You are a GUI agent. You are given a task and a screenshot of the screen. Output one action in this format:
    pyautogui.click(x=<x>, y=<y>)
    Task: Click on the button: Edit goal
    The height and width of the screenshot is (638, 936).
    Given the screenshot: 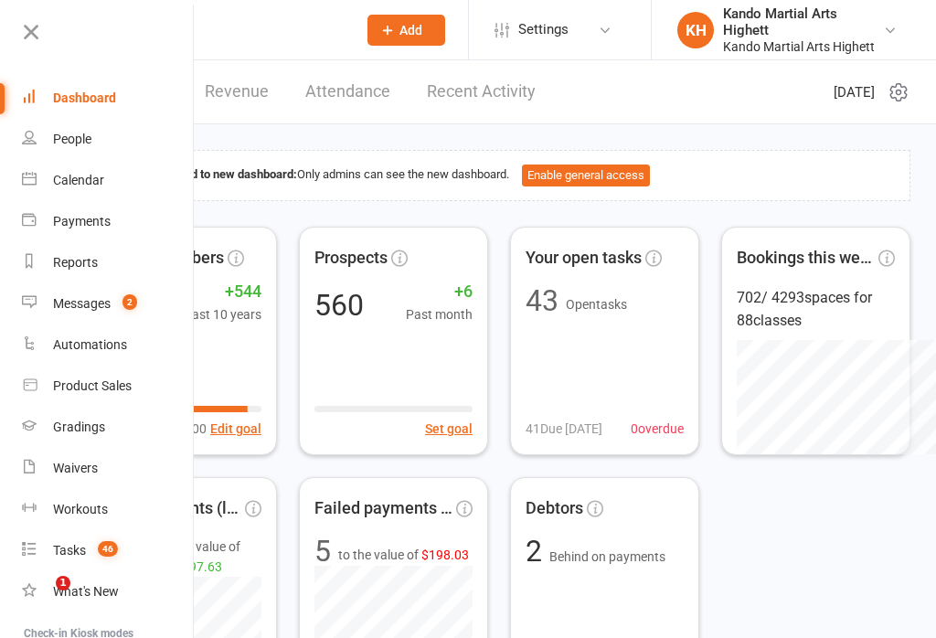 What is the action you would take?
    pyautogui.click(x=236, y=428)
    